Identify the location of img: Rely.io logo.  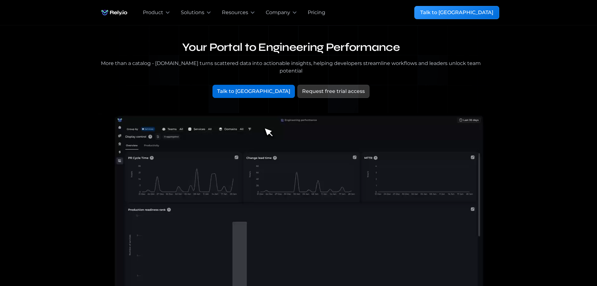
(114, 13).